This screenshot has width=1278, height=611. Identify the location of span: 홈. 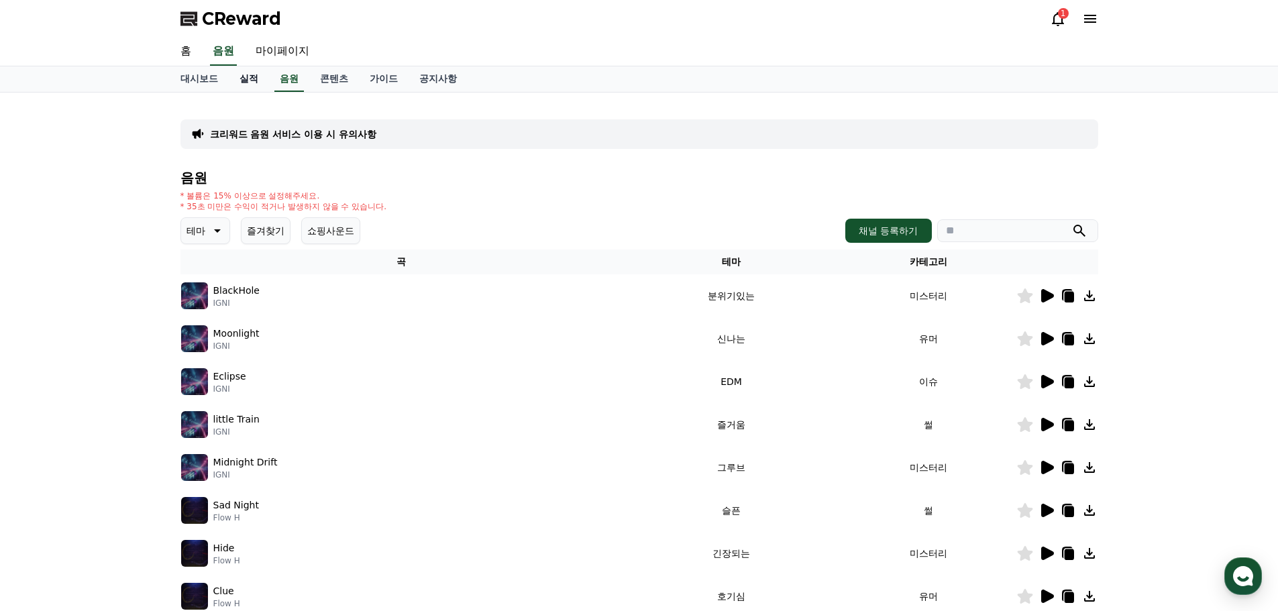
(46, 451).